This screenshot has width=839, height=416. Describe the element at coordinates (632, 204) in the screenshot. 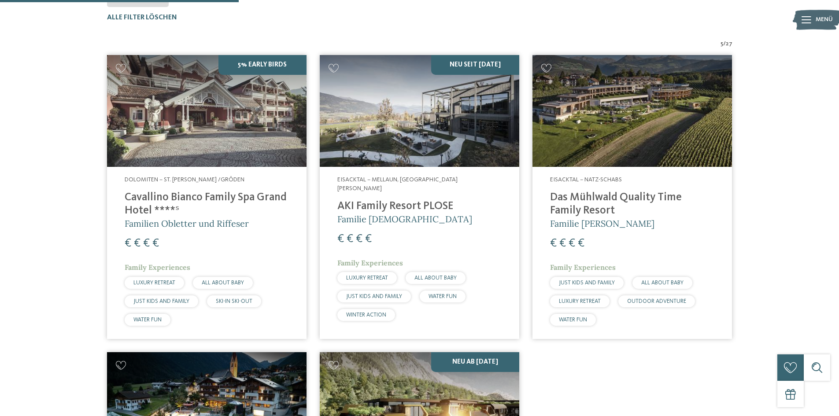

I see `h4: Das Mühlwald Quality Time Family Resort` at that location.